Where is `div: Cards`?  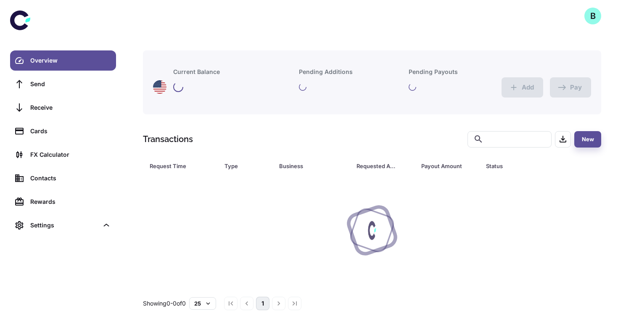 div: Cards is located at coordinates (71, 131).